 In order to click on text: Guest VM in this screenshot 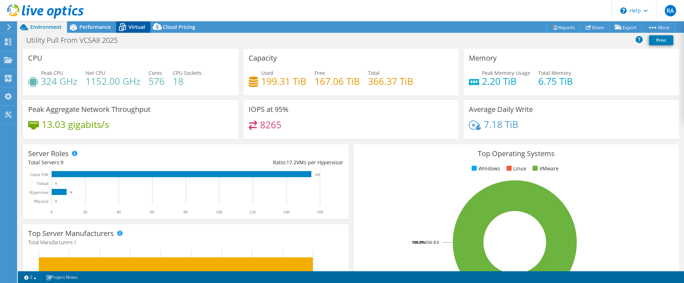, I will do `click(39, 174)`.